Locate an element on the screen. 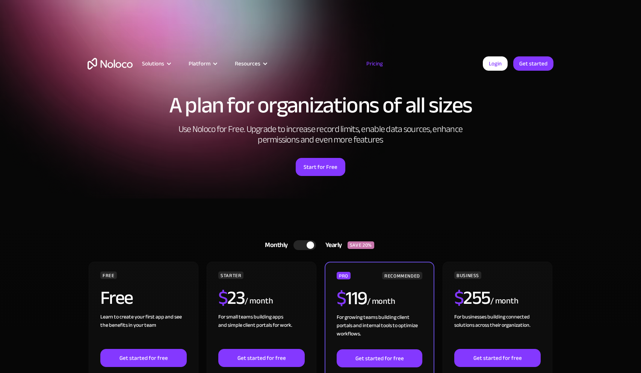 The image size is (641, 373). div: PRO is located at coordinates (343, 275).